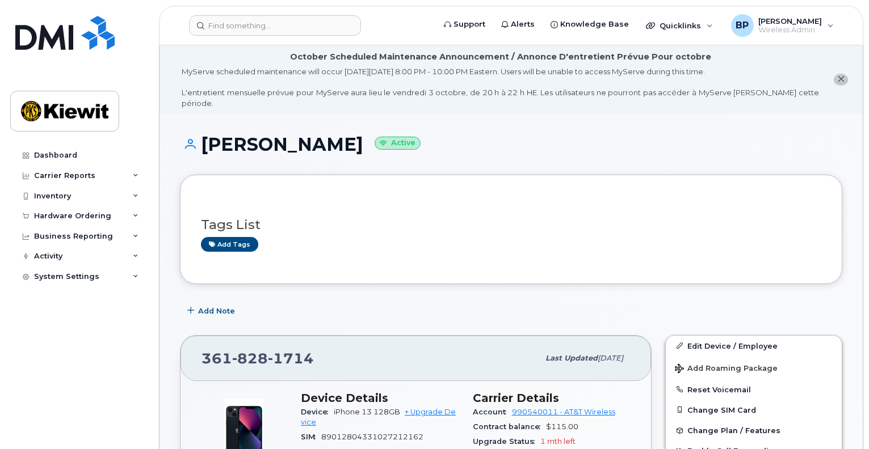 Image resolution: width=869 pixels, height=449 pixels. What do you see at coordinates (250, 359) in the screenshot?
I see `span: 828` at bounding box center [250, 359].